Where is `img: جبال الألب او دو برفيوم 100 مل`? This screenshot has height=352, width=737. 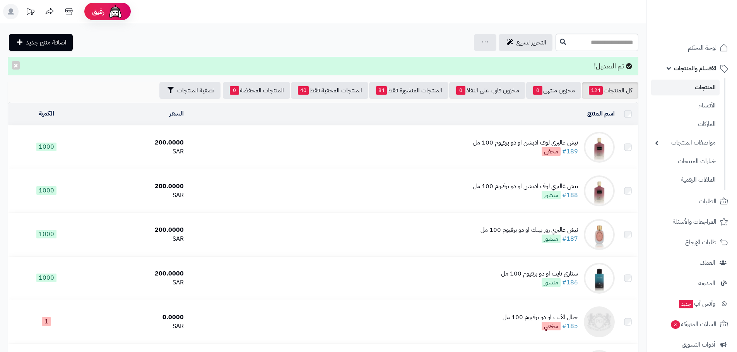 img: جبال الألب او دو برفيوم 100 مل is located at coordinates (599, 322).